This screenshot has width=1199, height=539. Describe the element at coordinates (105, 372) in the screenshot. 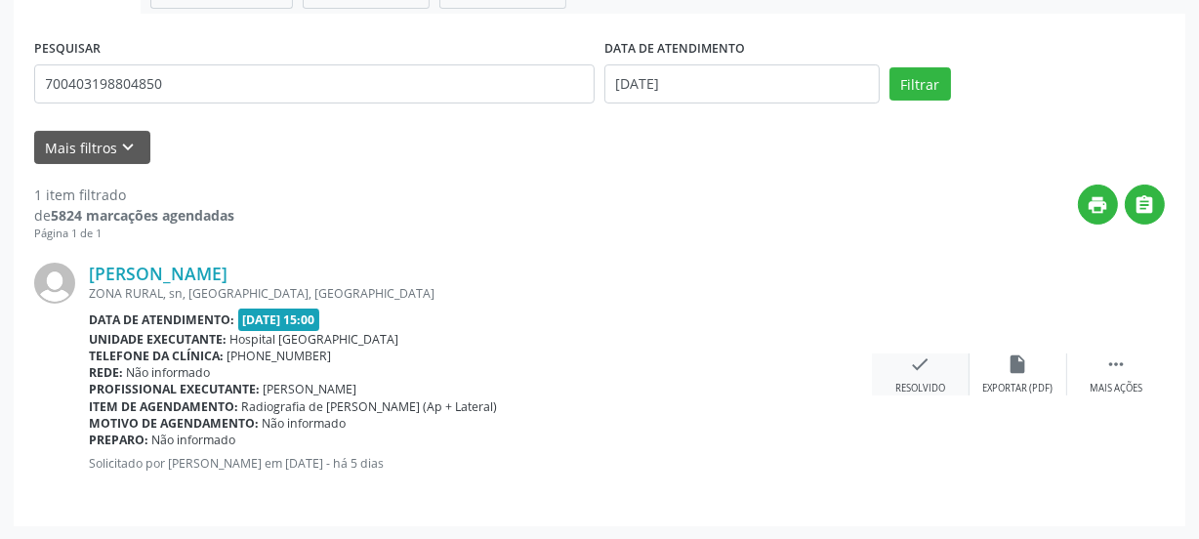

I see `b: Rede:` at that location.